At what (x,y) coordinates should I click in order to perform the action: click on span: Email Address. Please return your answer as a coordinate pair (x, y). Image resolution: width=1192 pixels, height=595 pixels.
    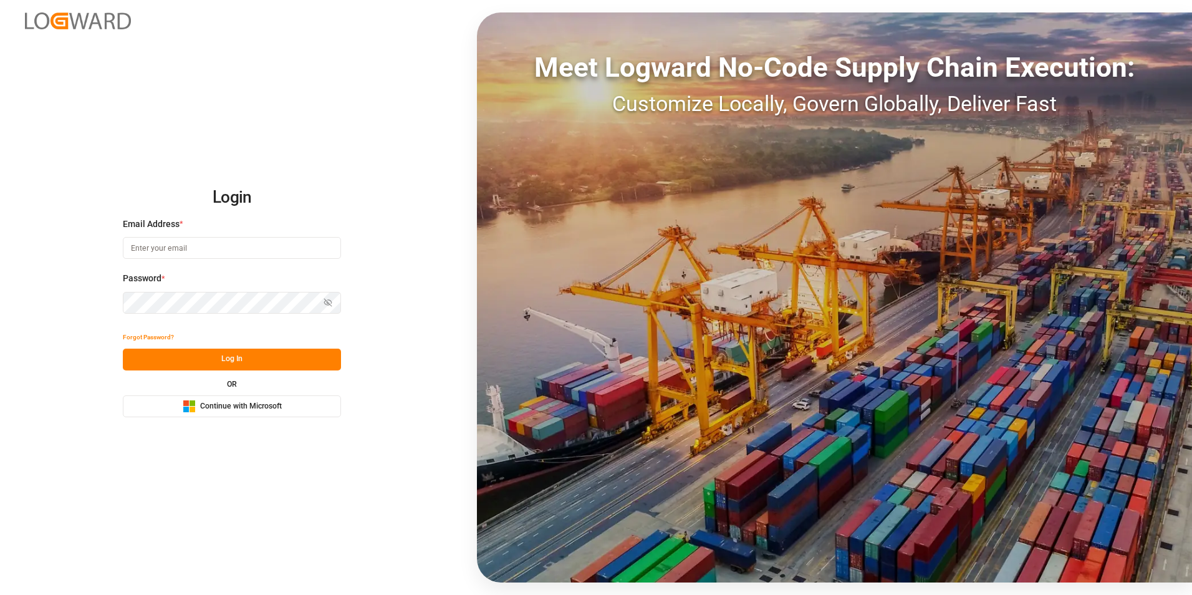
    Looking at the image, I should click on (151, 224).